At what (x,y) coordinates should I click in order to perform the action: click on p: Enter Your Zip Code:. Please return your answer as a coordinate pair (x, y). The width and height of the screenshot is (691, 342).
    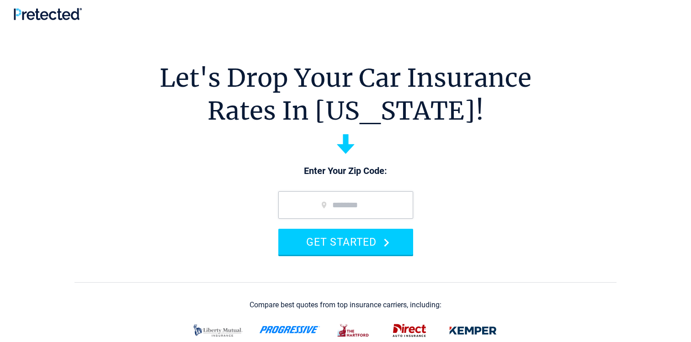
    Looking at the image, I should click on (345, 171).